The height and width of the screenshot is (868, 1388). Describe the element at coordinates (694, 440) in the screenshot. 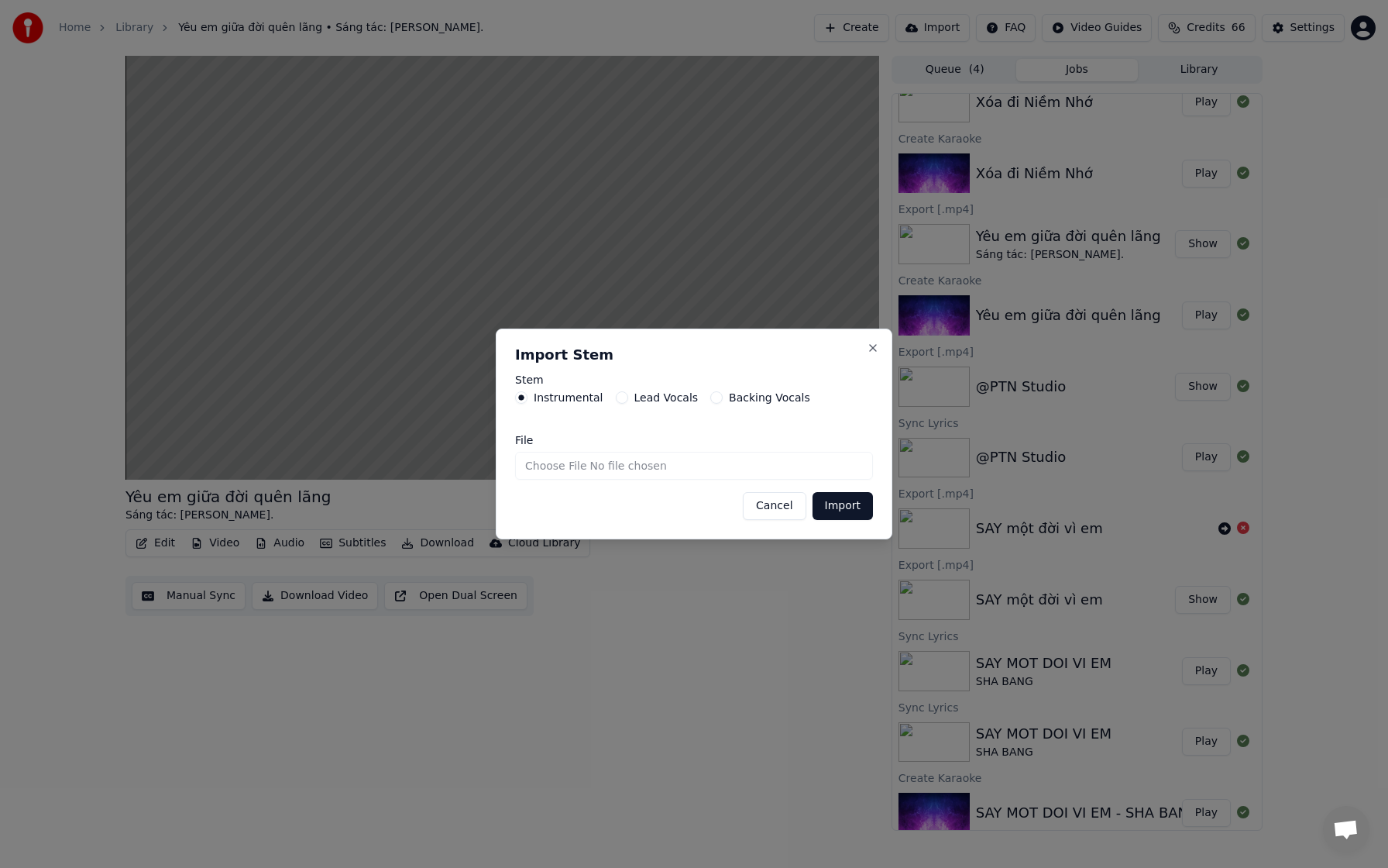

I see `label: File` at that location.